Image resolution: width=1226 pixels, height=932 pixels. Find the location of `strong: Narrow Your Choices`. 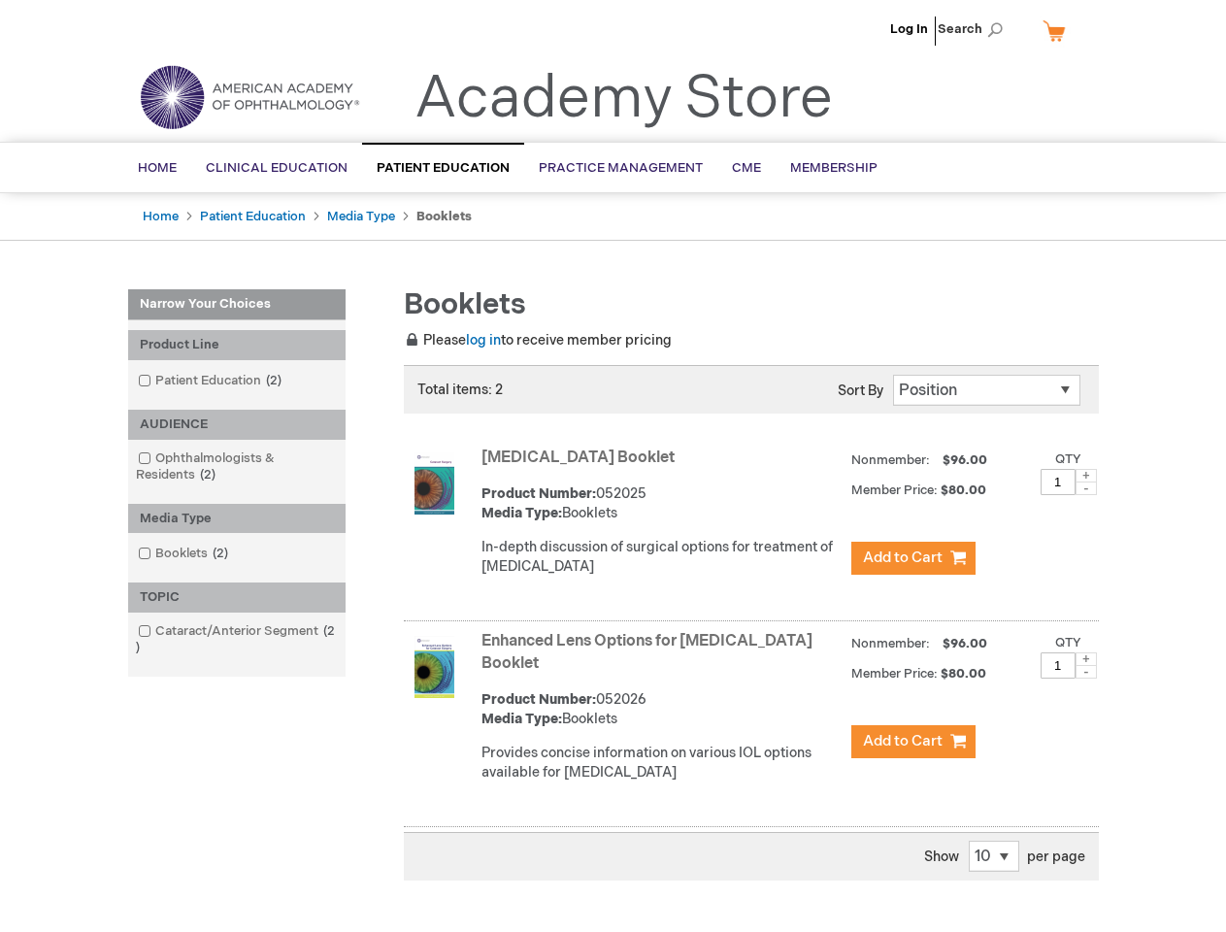

strong: Narrow Your Choices is located at coordinates (237, 305).